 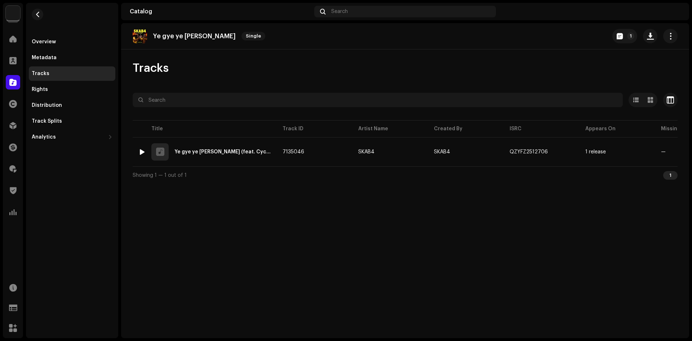 What do you see at coordinates (160, 175) in the screenshot?
I see `span: Showing 1 — 1 out of 1` at bounding box center [160, 175].